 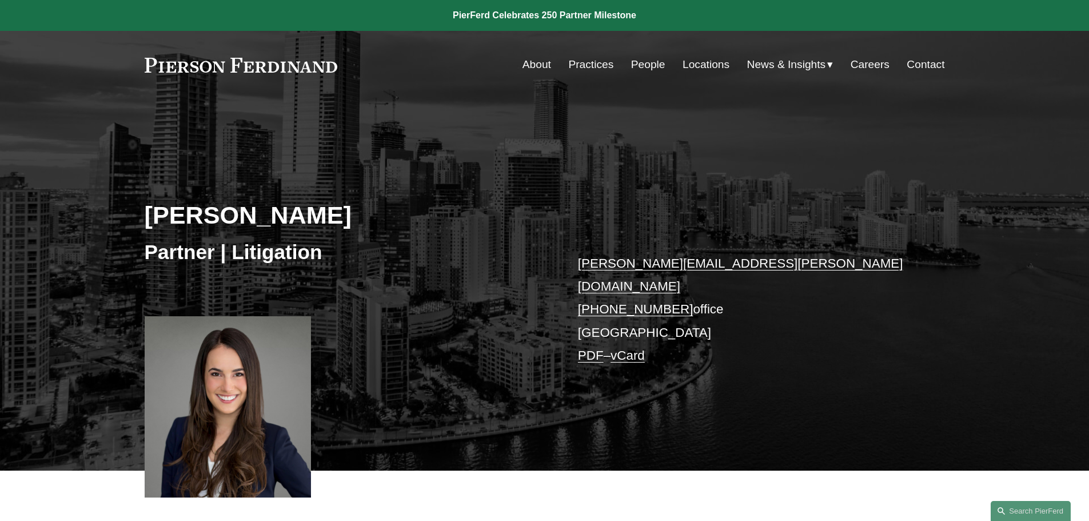 What do you see at coordinates (590, 65) in the screenshot?
I see `a: Practices` at bounding box center [590, 65].